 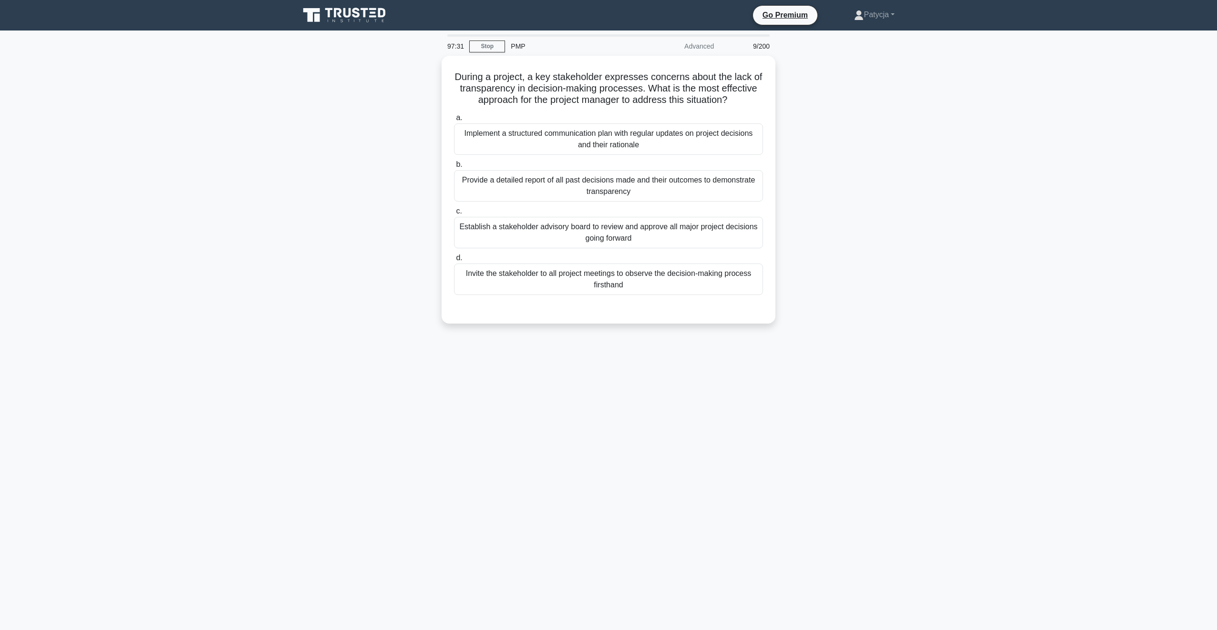 What do you see at coordinates (487, 46) in the screenshot?
I see `a: Stop` at bounding box center [487, 46].